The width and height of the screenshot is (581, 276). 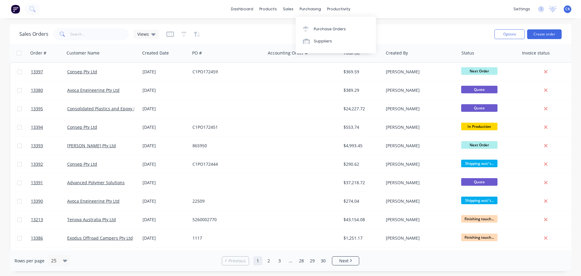 I want to click on a: Next page, so click(x=345, y=260).